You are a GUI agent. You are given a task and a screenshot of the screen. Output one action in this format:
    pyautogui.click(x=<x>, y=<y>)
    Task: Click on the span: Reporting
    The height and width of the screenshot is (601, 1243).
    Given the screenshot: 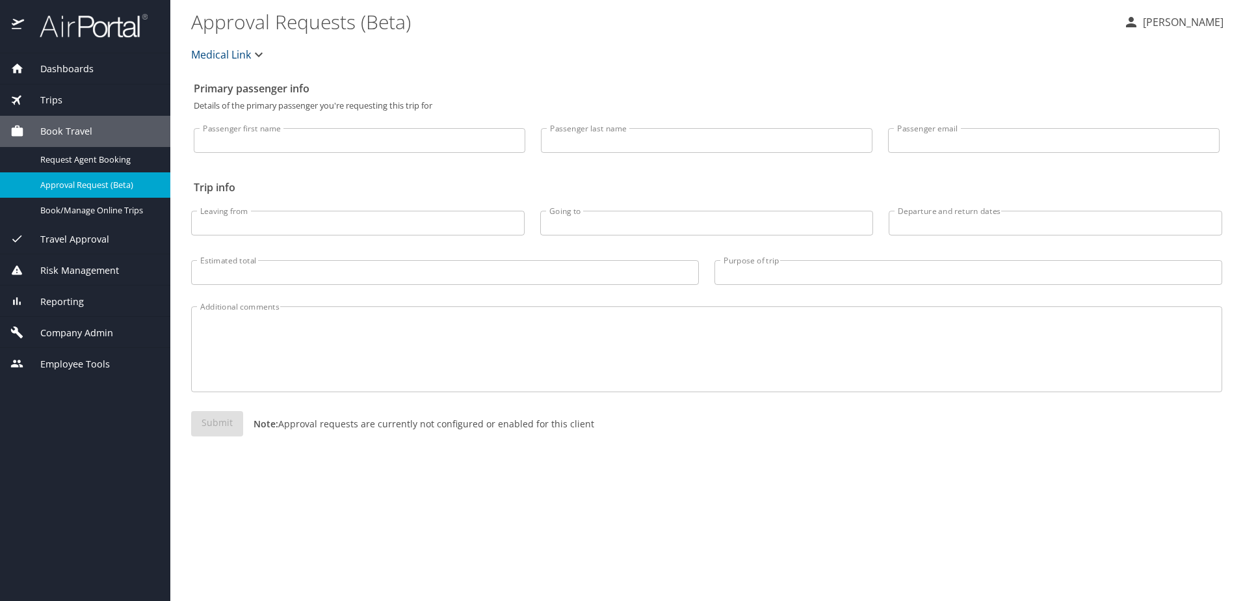 What is the action you would take?
    pyautogui.click(x=54, y=302)
    